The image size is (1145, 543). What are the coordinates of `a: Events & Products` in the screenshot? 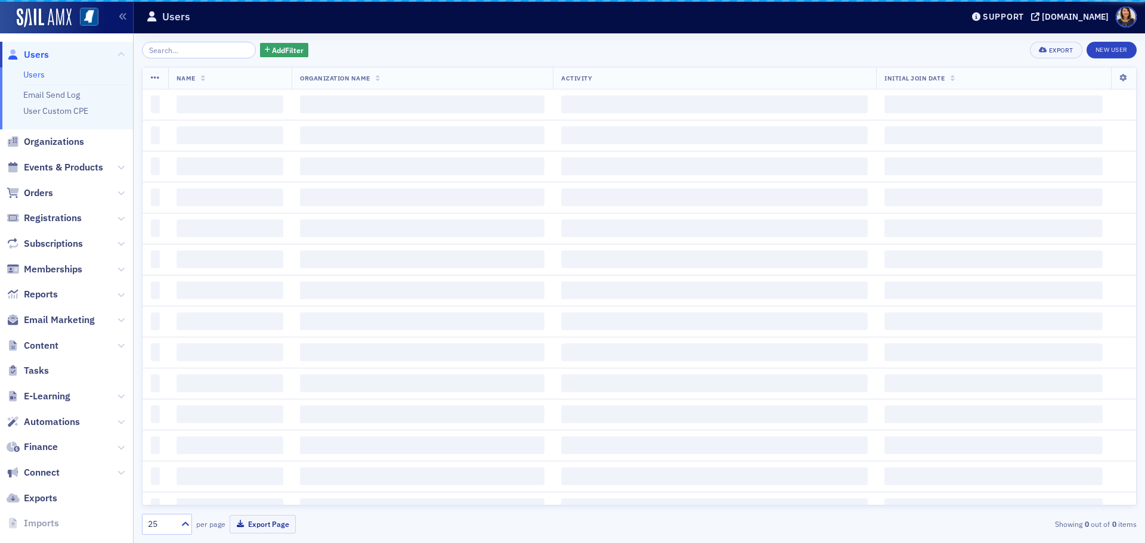 It's located at (55, 168).